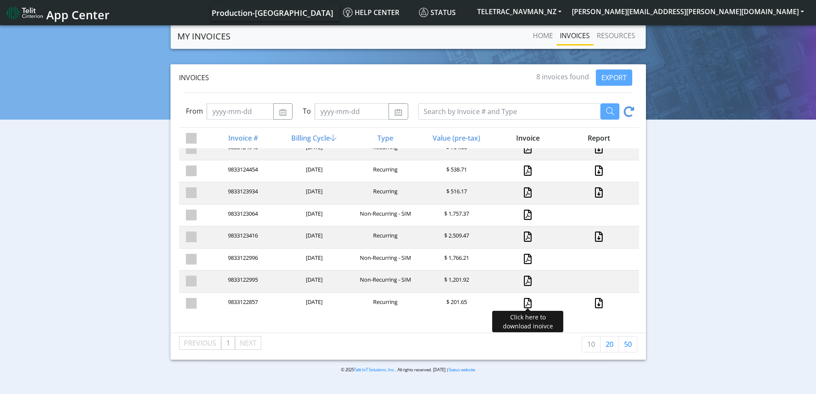 Image resolution: width=816 pixels, height=394 pixels. I want to click on div: 9833122996, so click(242, 259).